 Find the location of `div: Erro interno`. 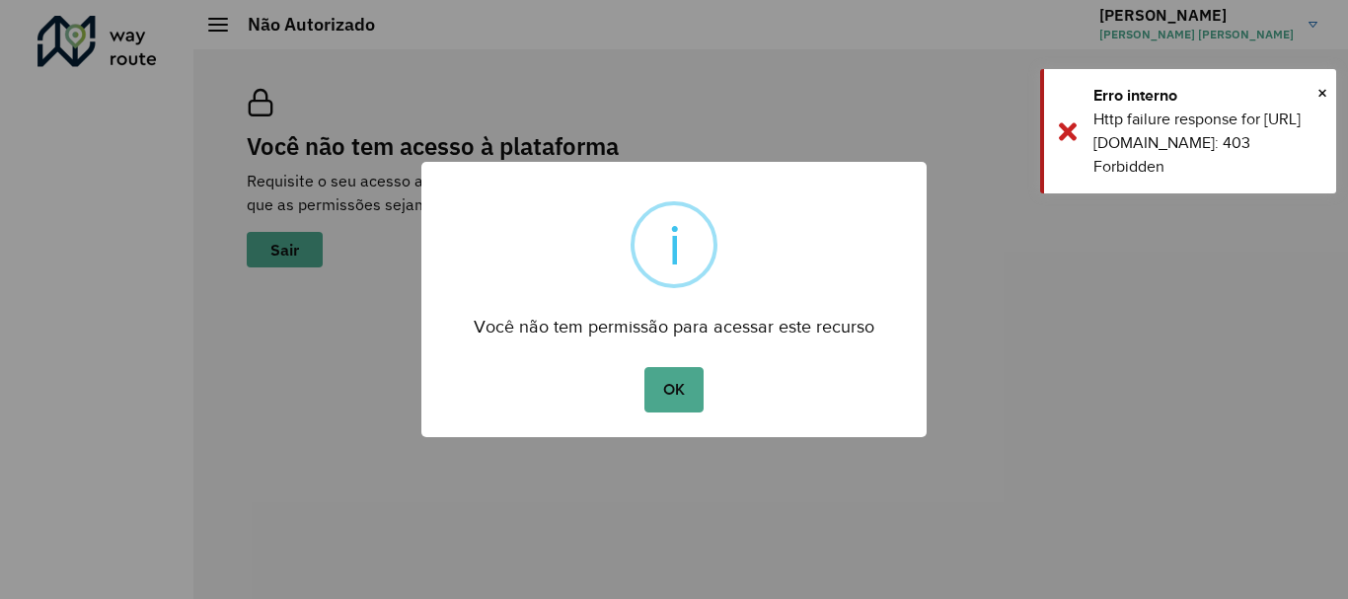

div: Erro interno is located at coordinates (1207, 96).